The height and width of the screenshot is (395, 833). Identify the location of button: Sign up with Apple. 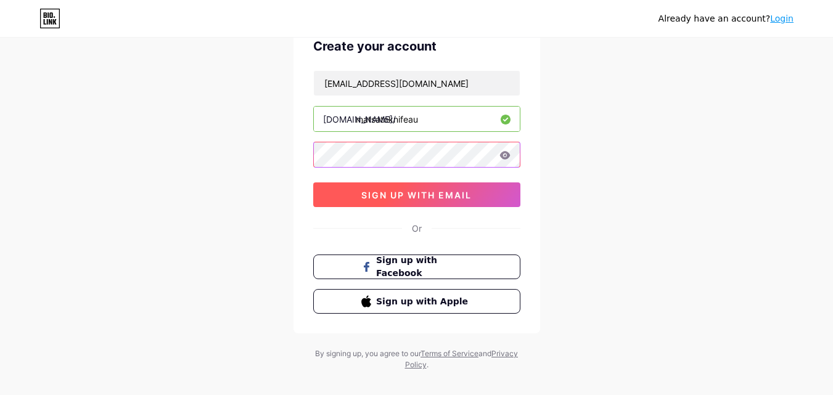
(417, 302).